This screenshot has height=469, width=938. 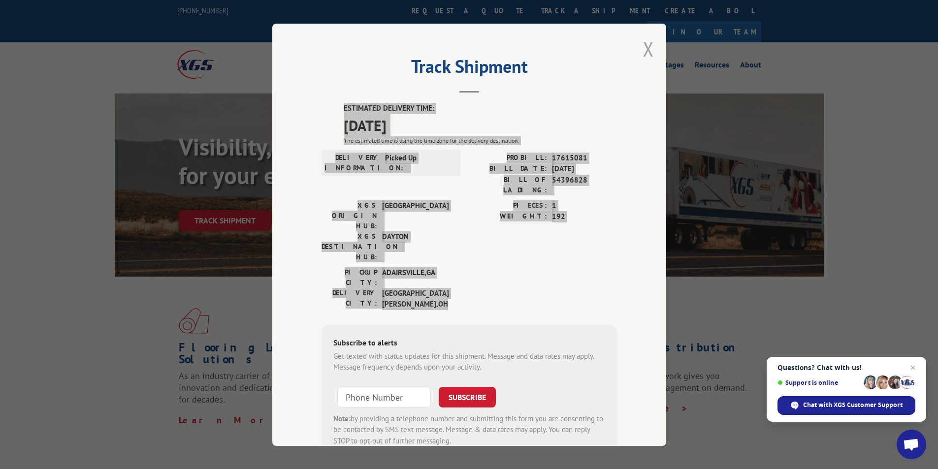 What do you see at coordinates (352, 162) in the screenshot?
I see `label: DELIVERY INFORMATION:` at bounding box center [352, 162].